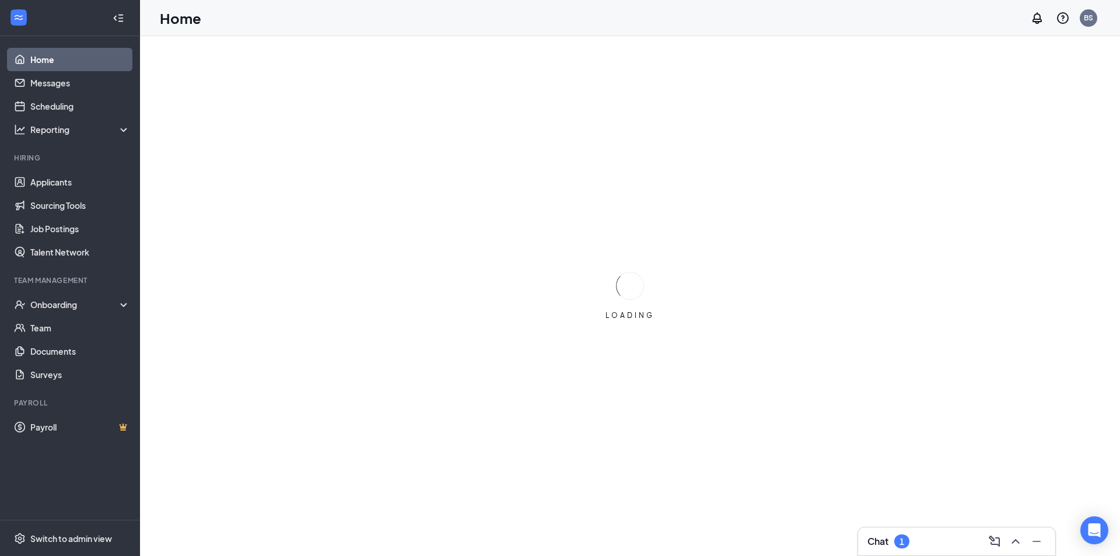 The height and width of the screenshot is (556, 1120). Describe the element at coordinates (20, 538) in the screenshot. I see `svg: Settings` at that location.